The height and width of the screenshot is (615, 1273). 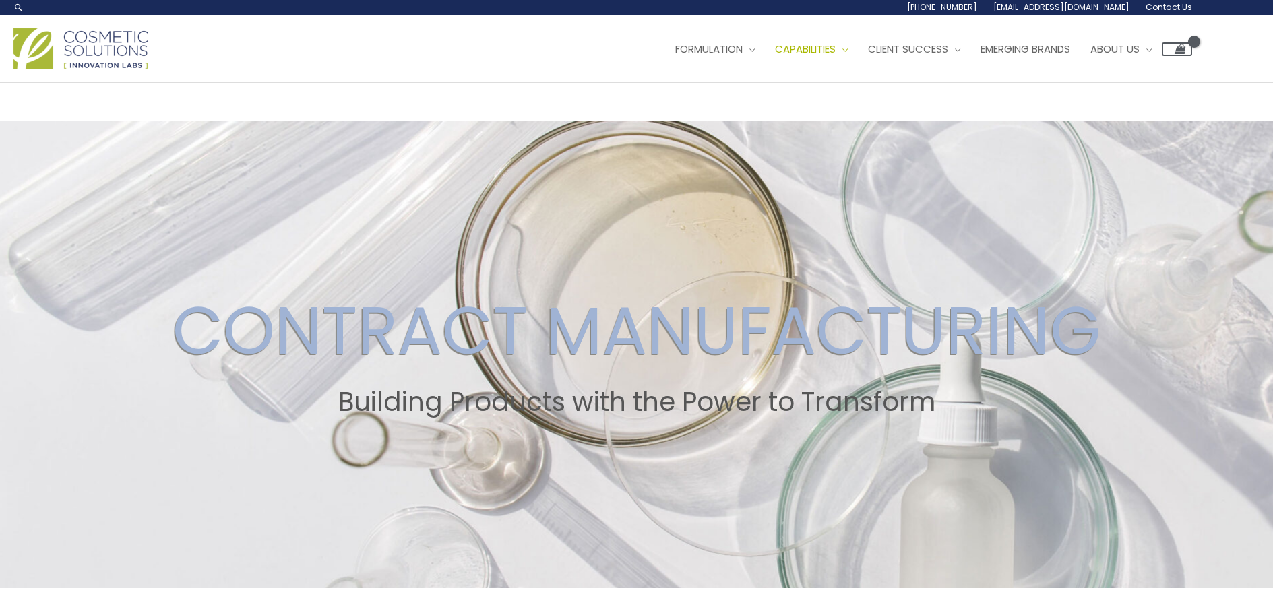 What do you see at coordinates (19, 7) in the screenshot?
I see `a: Search icon link` at bounding box center [19, 7].